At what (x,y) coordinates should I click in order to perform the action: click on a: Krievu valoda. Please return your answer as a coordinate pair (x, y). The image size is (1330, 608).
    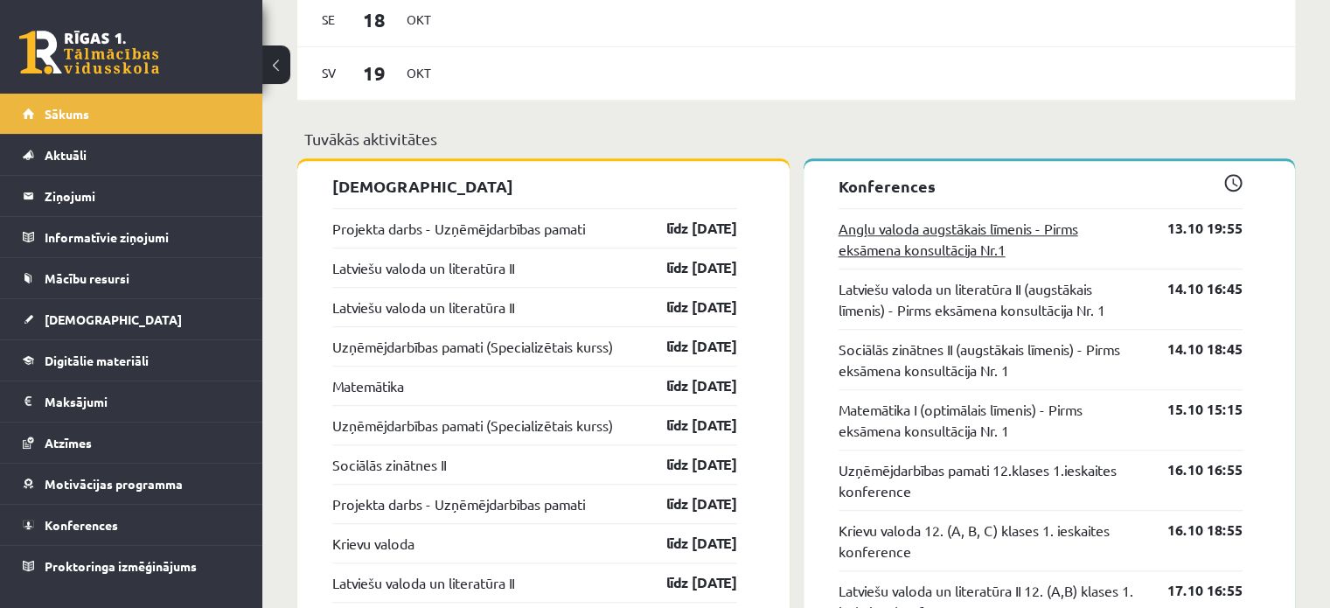
    Looking at the image, I should click on (373, 543).